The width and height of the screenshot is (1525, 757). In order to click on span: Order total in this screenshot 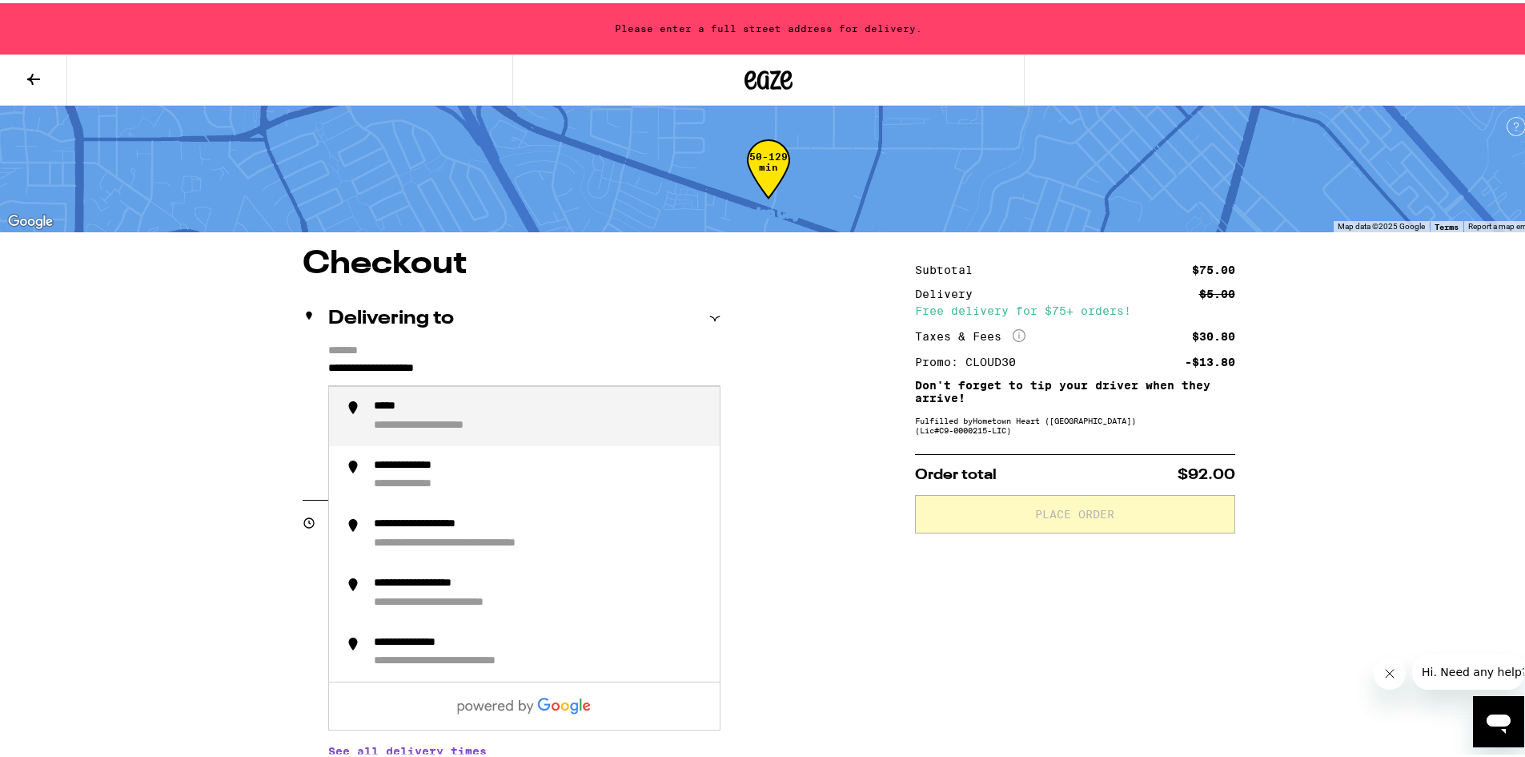, I will do `click(956, 472)`.